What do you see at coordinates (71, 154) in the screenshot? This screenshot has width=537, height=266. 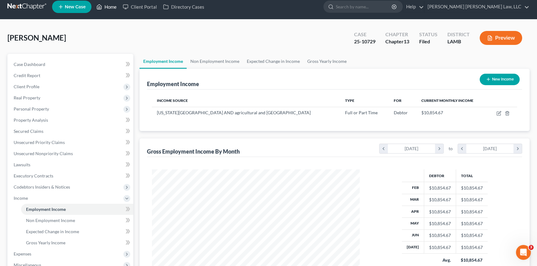 I see `a: Unsecured Nonpriority Claims` at bounding box center [71, 154].